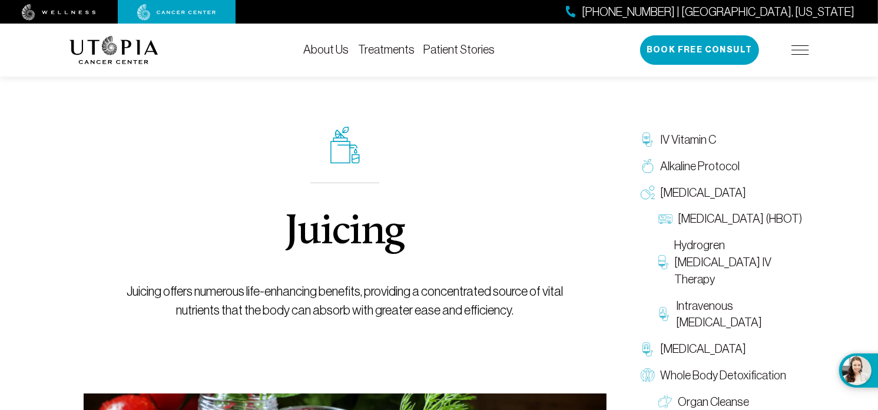  I want to click on img: Organ Cleanse, so click(666, 402).